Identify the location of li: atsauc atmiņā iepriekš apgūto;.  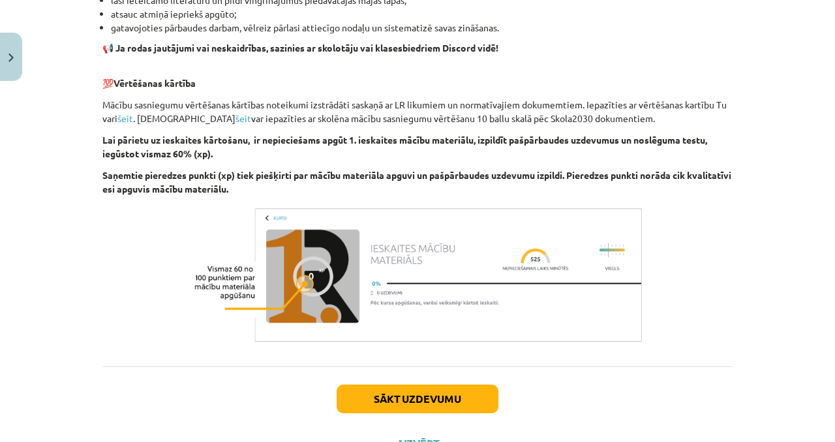
(421, 14).